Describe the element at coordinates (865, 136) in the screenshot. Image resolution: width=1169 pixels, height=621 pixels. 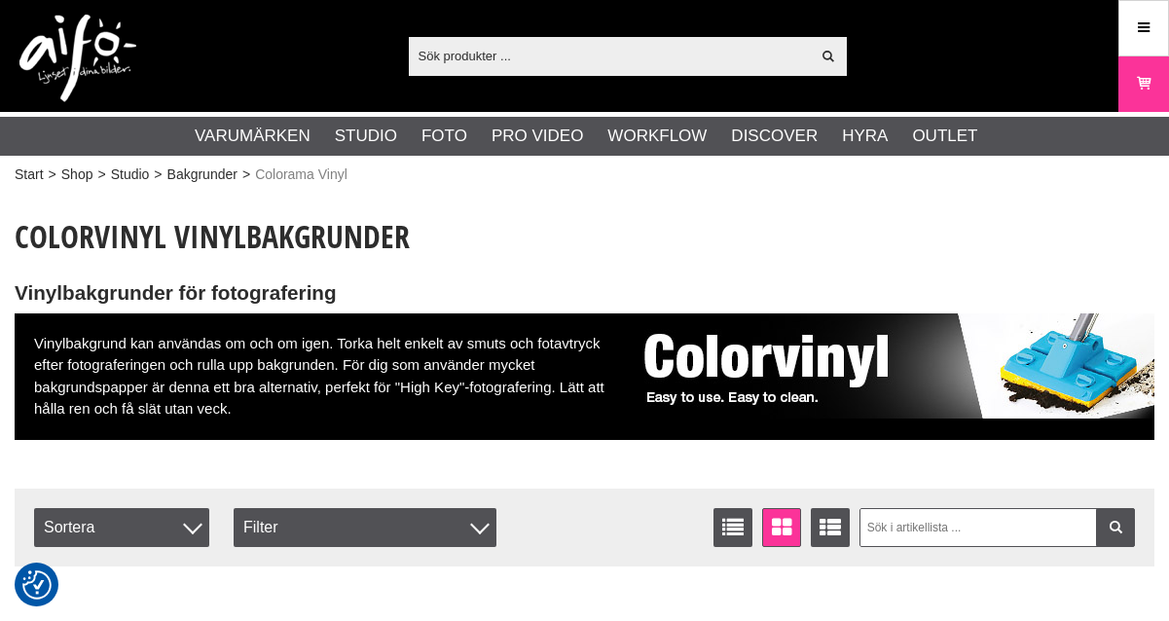
I see `a: Hyra` at that location.